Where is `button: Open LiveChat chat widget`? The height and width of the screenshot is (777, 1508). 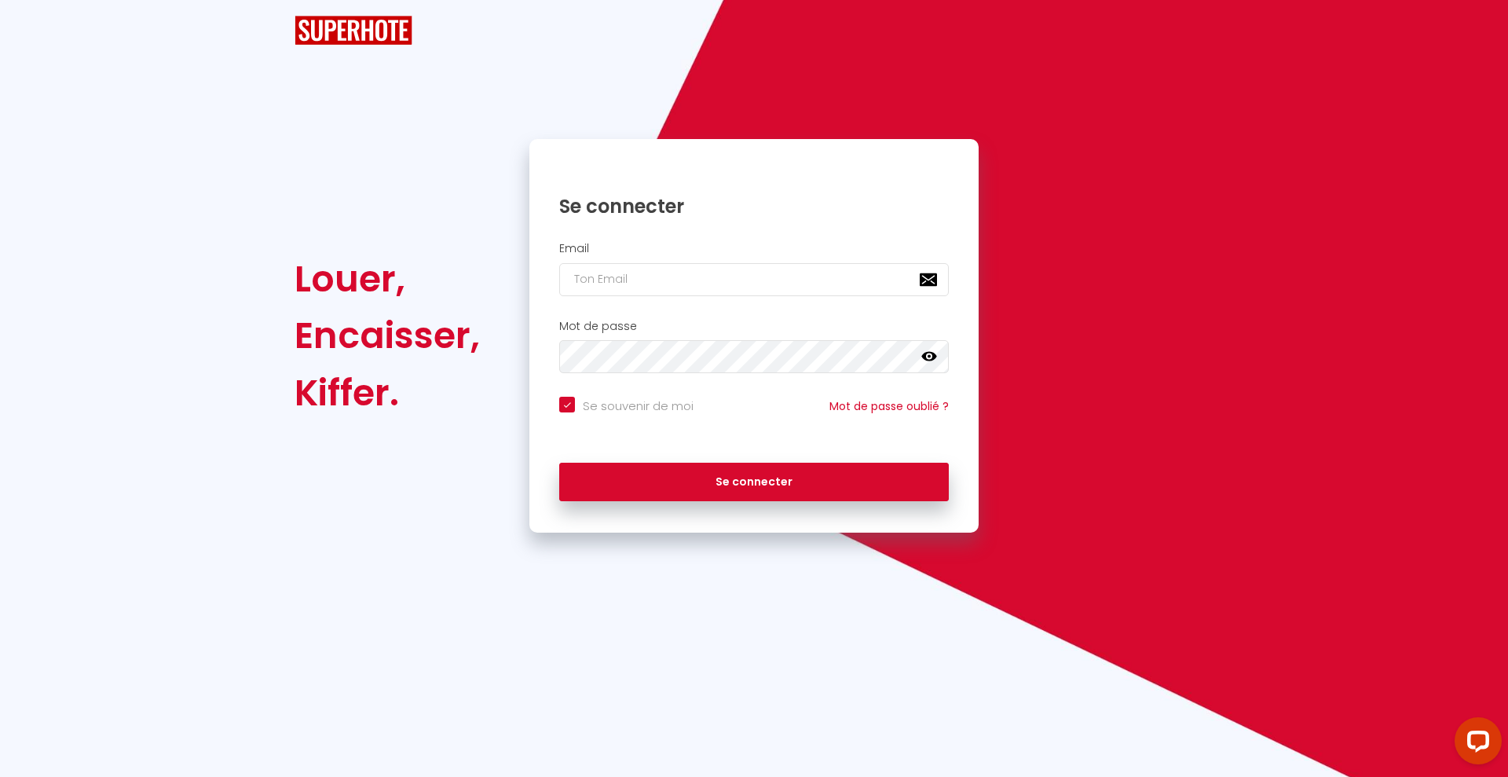 button: Open LiveChat chat widget is located at coordinates (36, 30).